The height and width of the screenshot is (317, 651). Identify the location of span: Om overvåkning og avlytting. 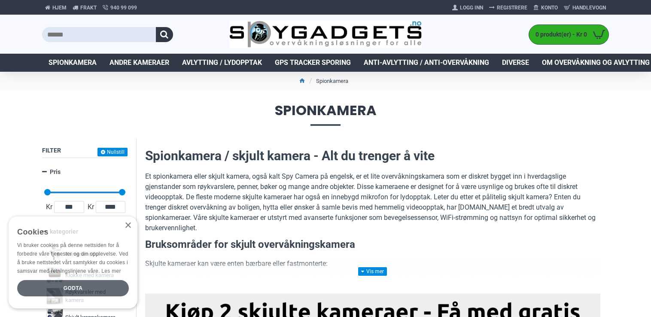
(595, 63).